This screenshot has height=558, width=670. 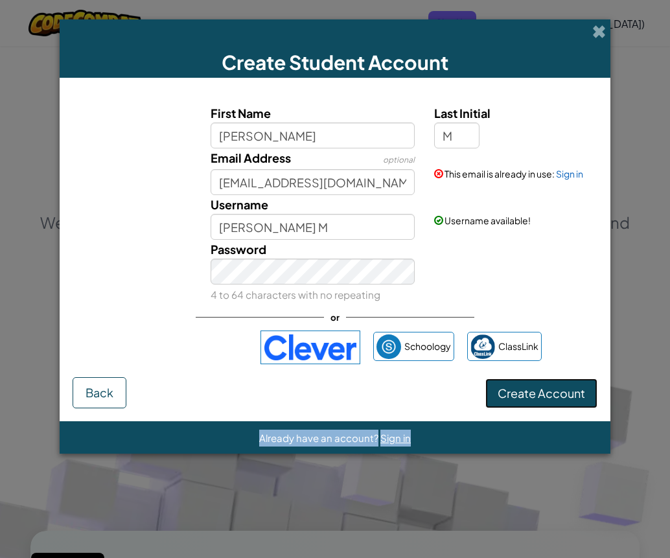 I want to click on small: 4 to 64 characters with no repeating, so click(x=295, y=294).